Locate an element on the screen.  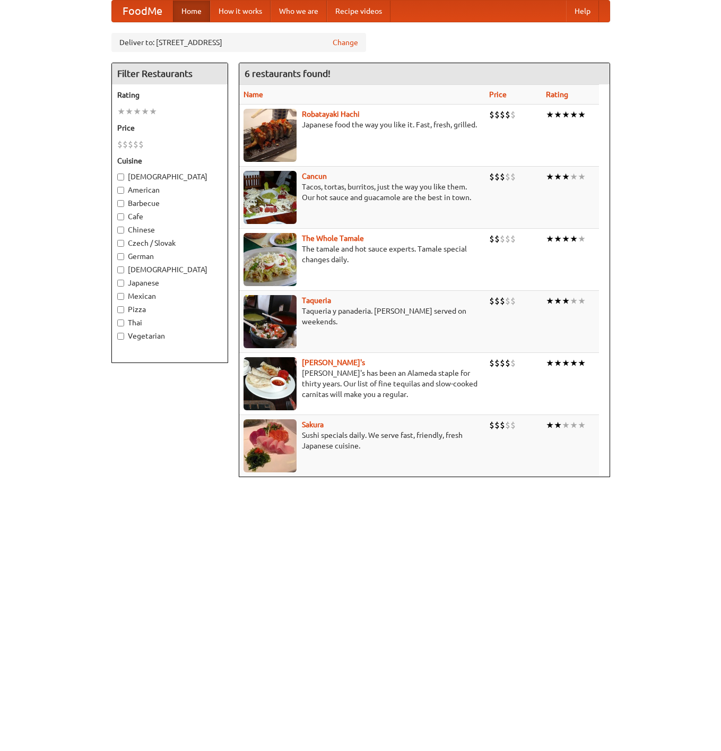
b: The Whole Tamale is located at coordinates (333, 238).